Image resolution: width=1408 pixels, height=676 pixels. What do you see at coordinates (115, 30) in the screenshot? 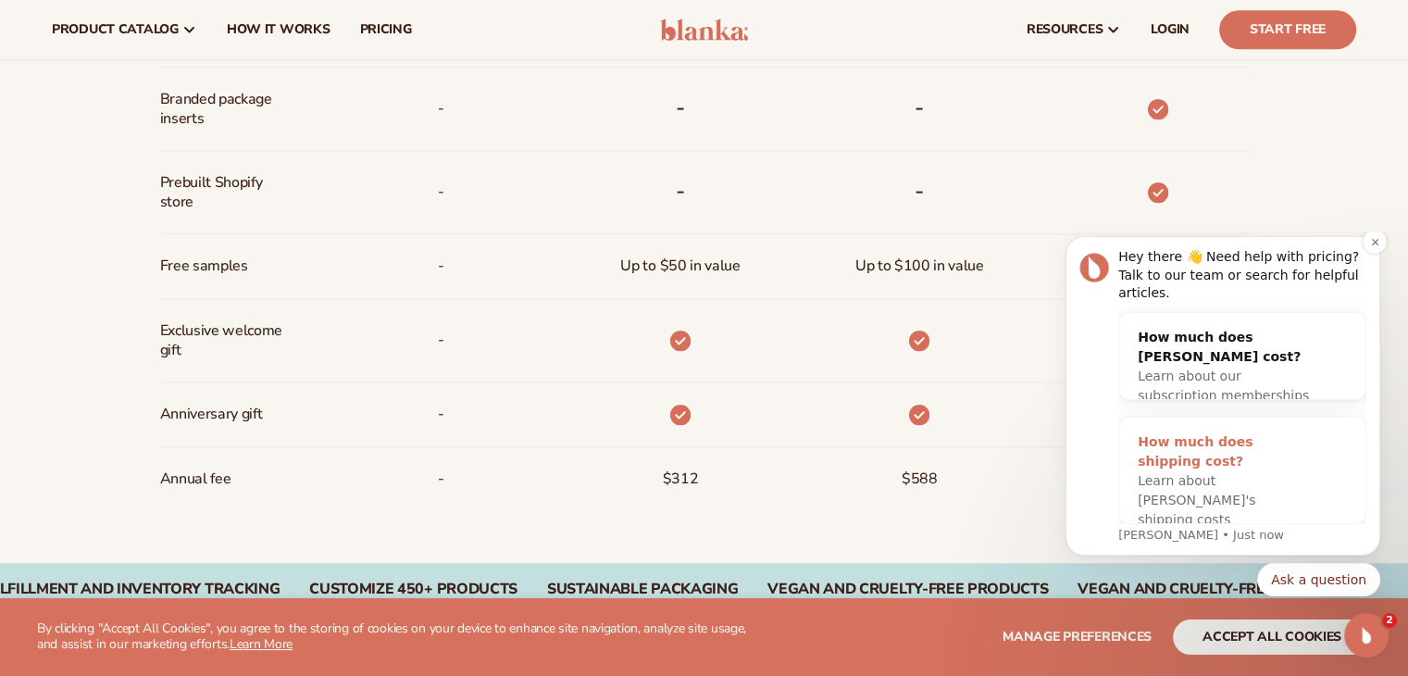
I see `span: product catalog` at bounding box center [115, 30].